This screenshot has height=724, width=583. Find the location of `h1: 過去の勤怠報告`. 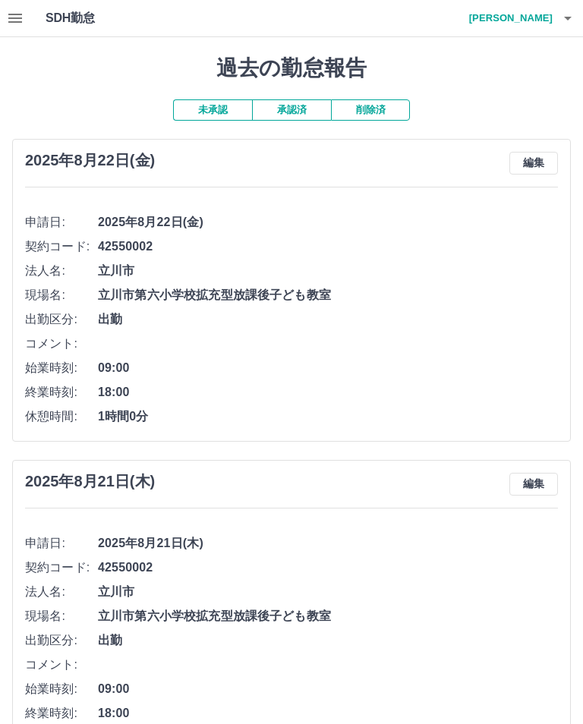

h1: 過去の勤怠報告 is located at coordinates (291, 68).